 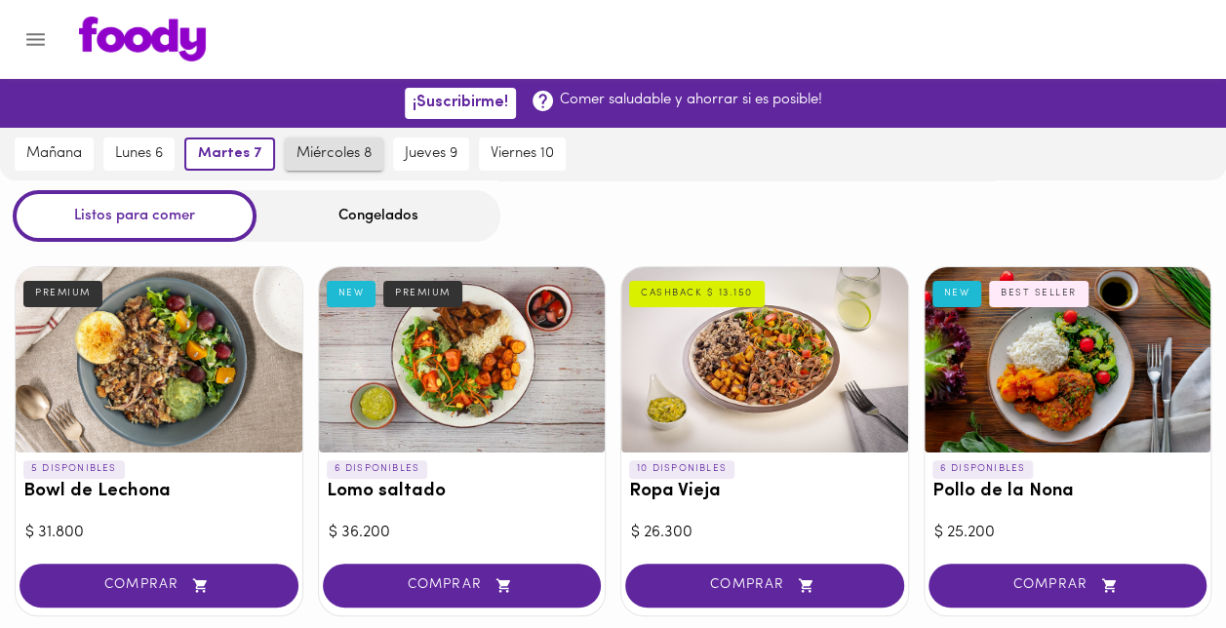 What do you see at coordinates (138, 154) in the screenshot?
I see `span: lunes 6` at bounding box center [138, 154].